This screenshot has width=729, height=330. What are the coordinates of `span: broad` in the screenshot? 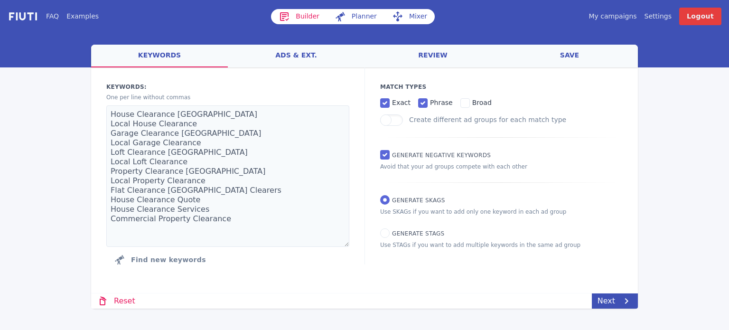 It's located at (481, 102).